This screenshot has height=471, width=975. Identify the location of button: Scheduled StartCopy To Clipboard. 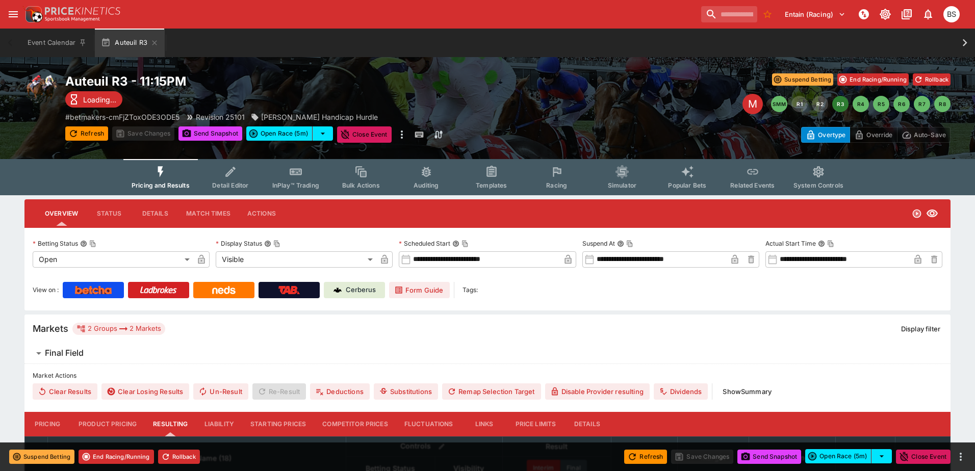
(456, 244).